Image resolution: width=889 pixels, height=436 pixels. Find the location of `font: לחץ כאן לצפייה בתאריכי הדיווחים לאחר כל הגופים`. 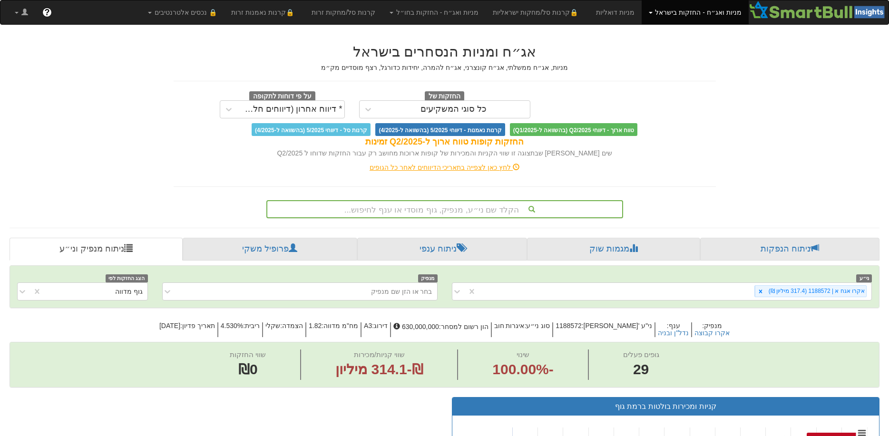

font: לחץ כאן לצפייה בתאריכי הדיווחים לאחר כל הגופים is located at coordinates (440, 167).